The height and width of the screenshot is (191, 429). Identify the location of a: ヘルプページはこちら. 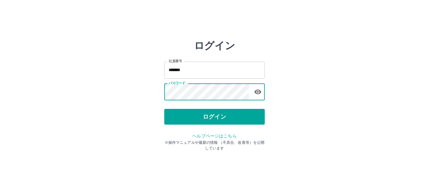
(214, 136).